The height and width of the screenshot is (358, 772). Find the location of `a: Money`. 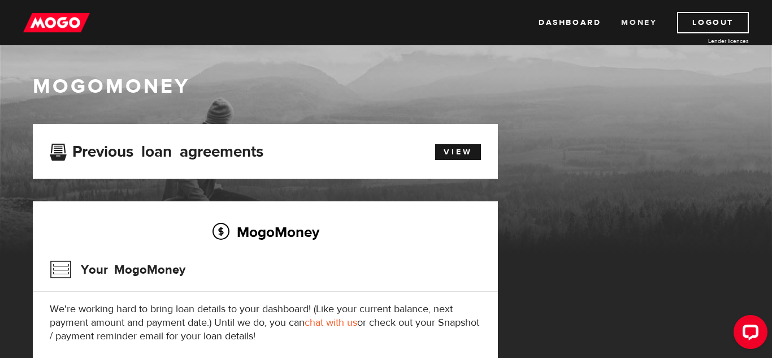

a: Money is located at coordinates (639, 23).